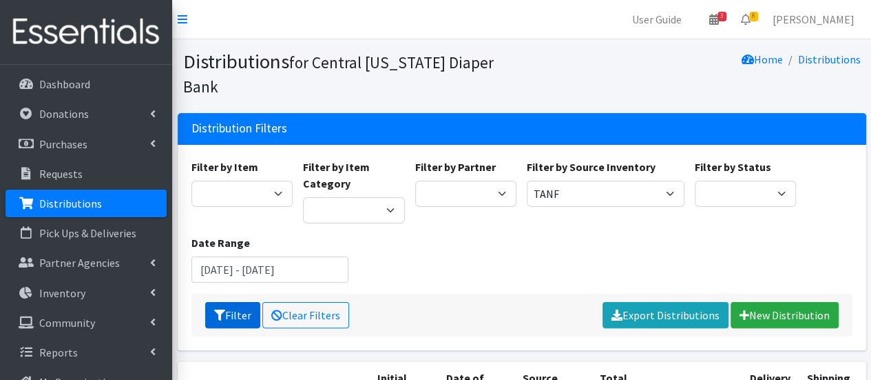  I want to click on a: New Distribution, so click(785, 315).